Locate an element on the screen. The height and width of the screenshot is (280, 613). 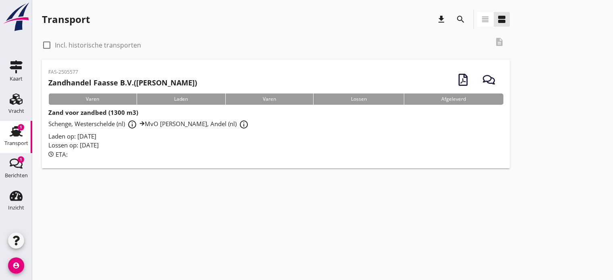
div: Kaart is located at coordinates (16, 79).